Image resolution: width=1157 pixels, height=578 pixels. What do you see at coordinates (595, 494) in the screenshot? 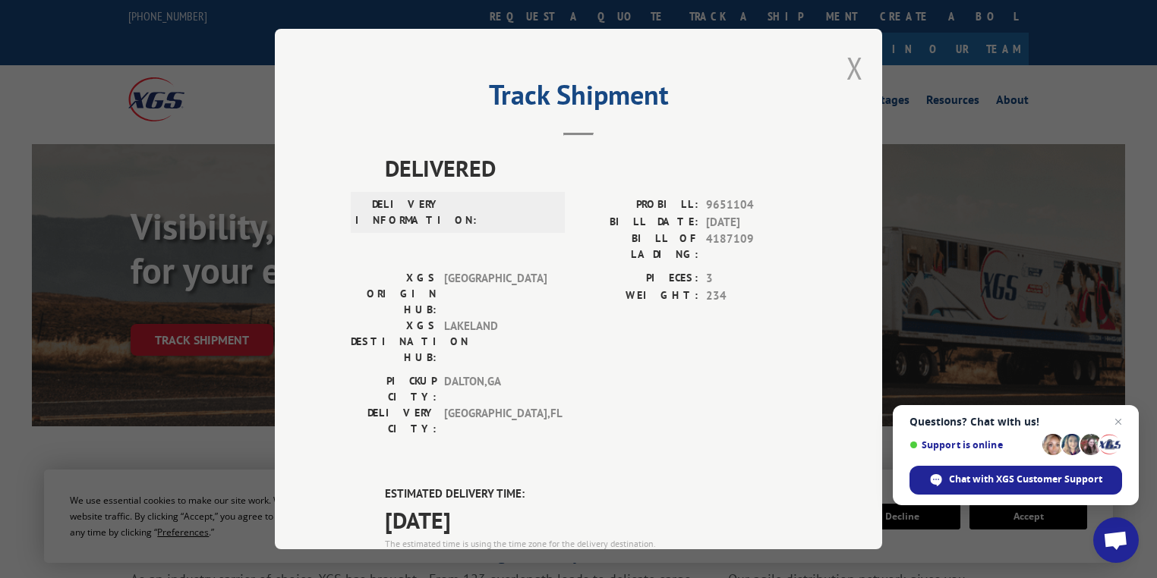
I see `label: ESTIMATED DELIVERY TIME:` at bounding box center [595, 494].